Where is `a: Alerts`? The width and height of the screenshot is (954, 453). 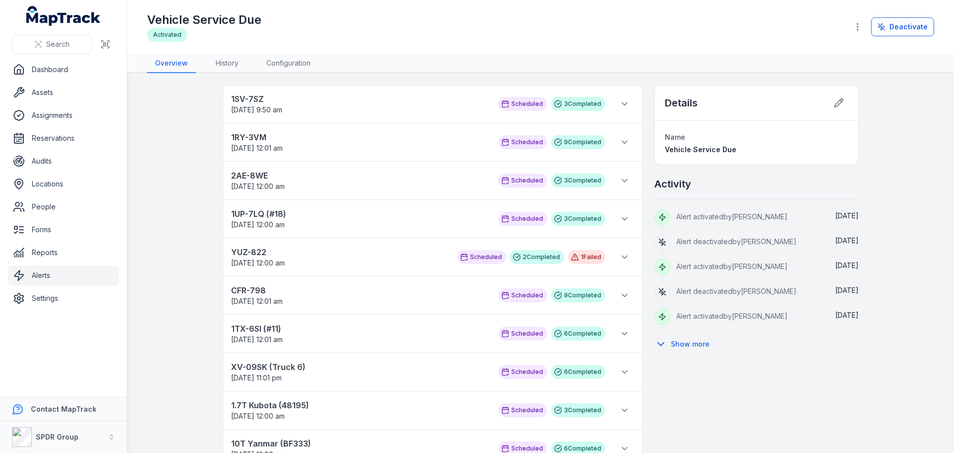 a: Alerts is located at coordinates (63, 275).